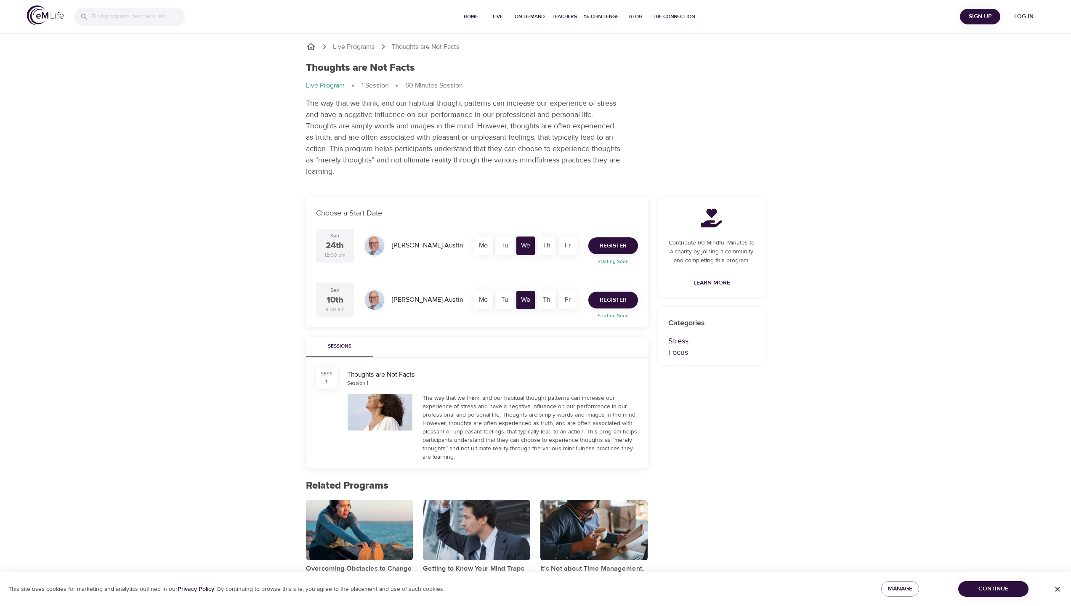 The height and width of the screenshot is (606, 1071). Describe the element at coordinates (375, 85) in the screenshot. I see `p: 1 Session` at that location.